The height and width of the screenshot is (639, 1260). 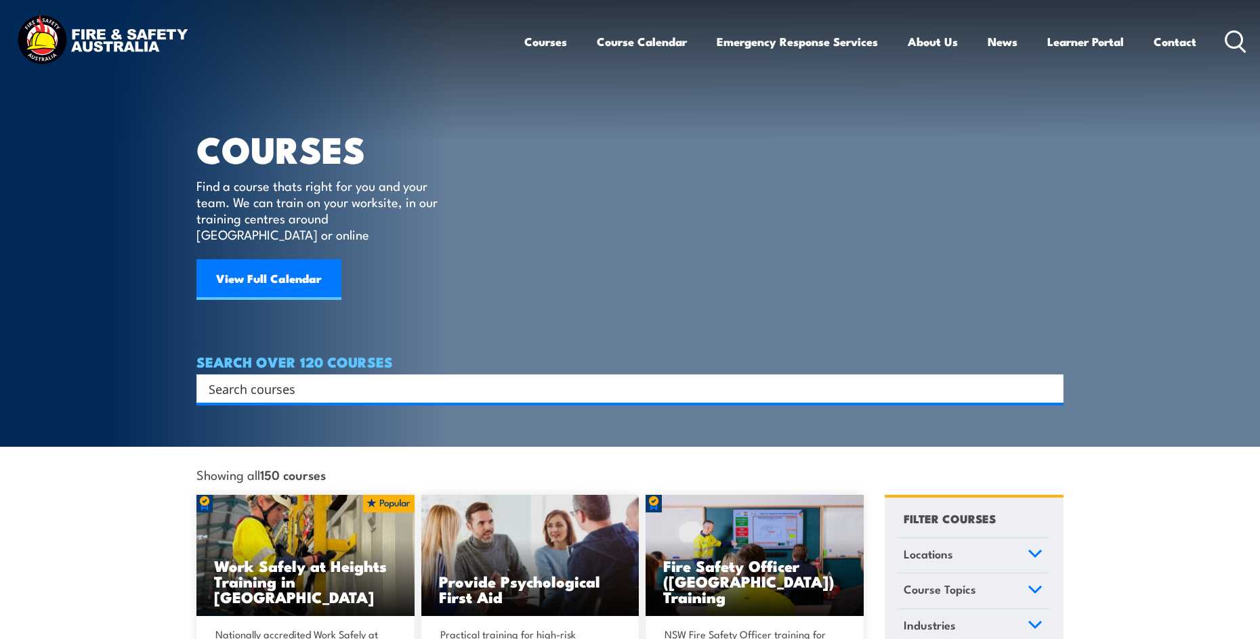 I want to click on a: Contact, so click(x=1174, y=41).